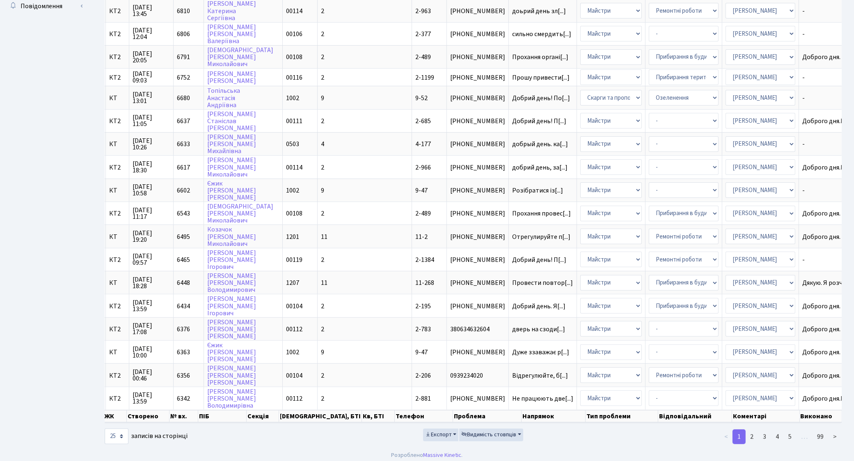  I want to click on span: Не працюють две[...], so click(542, 398).